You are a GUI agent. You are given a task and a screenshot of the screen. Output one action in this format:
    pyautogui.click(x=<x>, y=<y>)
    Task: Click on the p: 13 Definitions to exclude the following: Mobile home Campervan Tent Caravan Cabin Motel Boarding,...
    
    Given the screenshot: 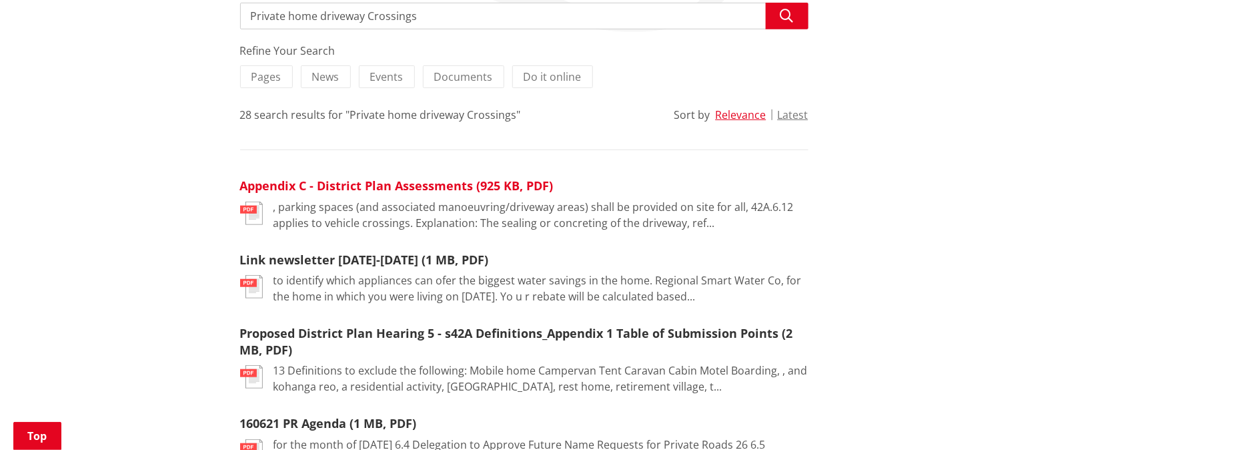 What is the action you would take?
    pyautogui.click(x=541, y=378)
    